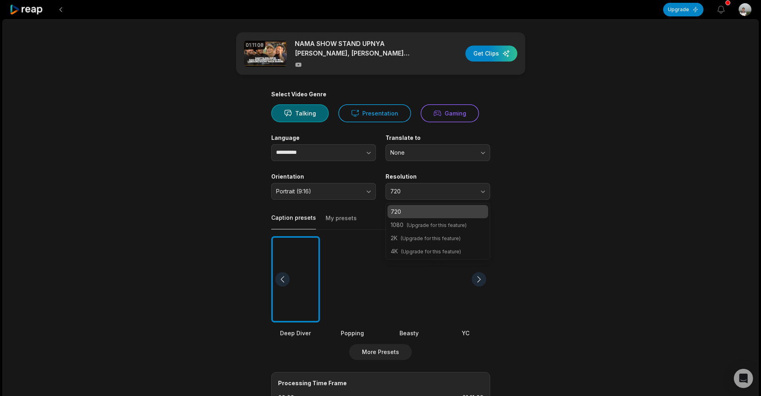 The image size is (761, 396). What do you see at coordinates (438, 251) in the screenshot?
I see `p: 4K` at bounding box center [438, 251].